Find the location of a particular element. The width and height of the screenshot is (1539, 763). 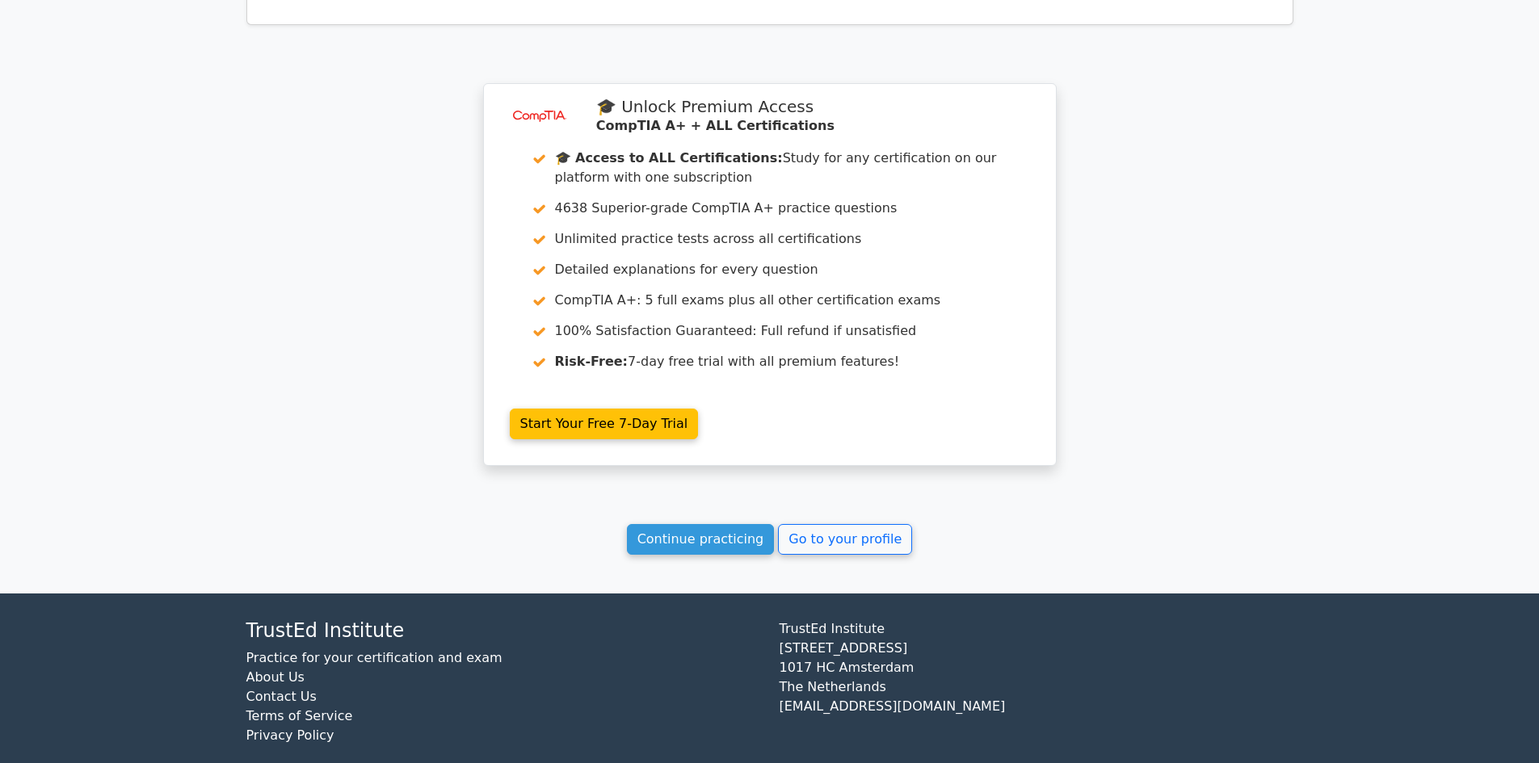

a: About Us is located at coordinates (275, 677).